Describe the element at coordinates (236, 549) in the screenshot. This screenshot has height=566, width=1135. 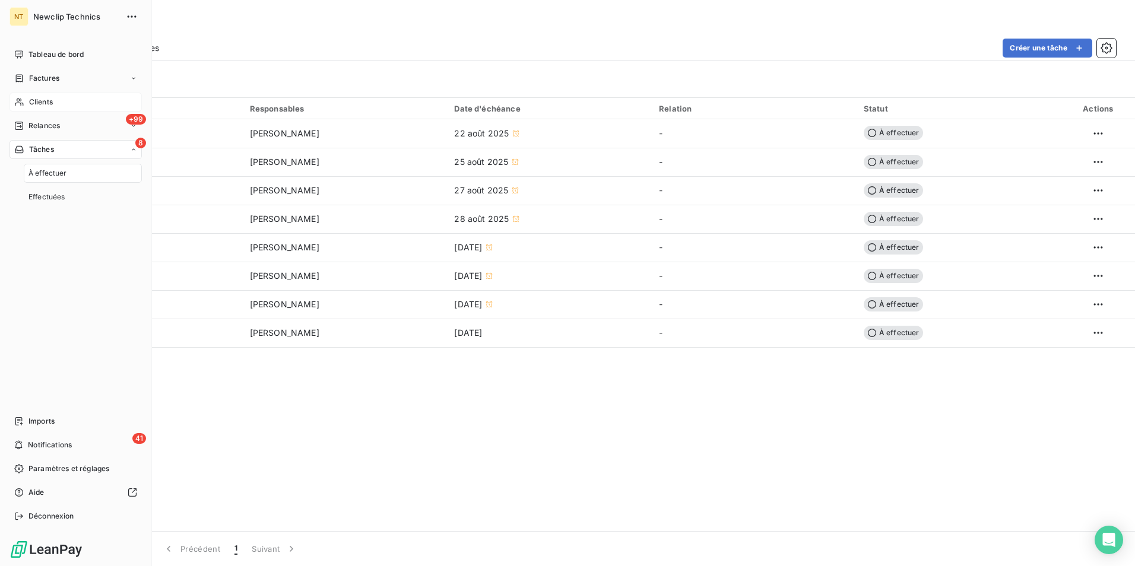
I see `button: 1` at that location.